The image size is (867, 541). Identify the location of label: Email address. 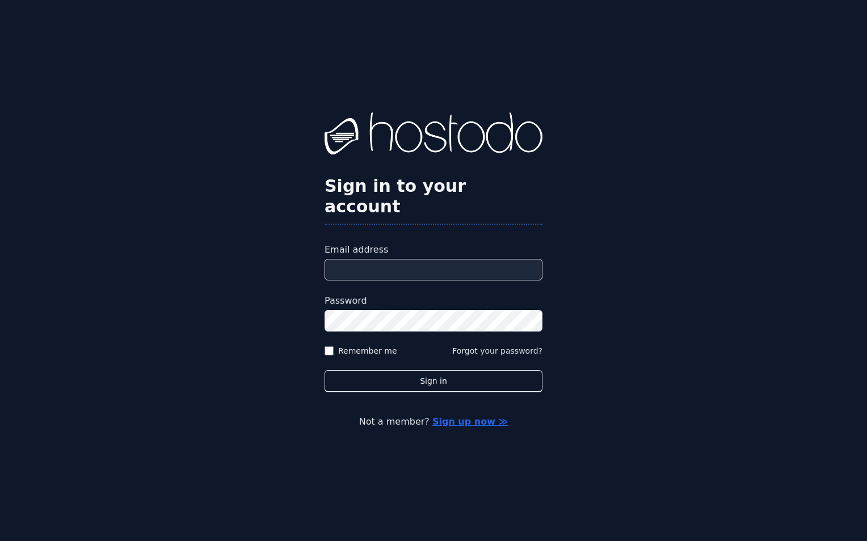
(433, 250).